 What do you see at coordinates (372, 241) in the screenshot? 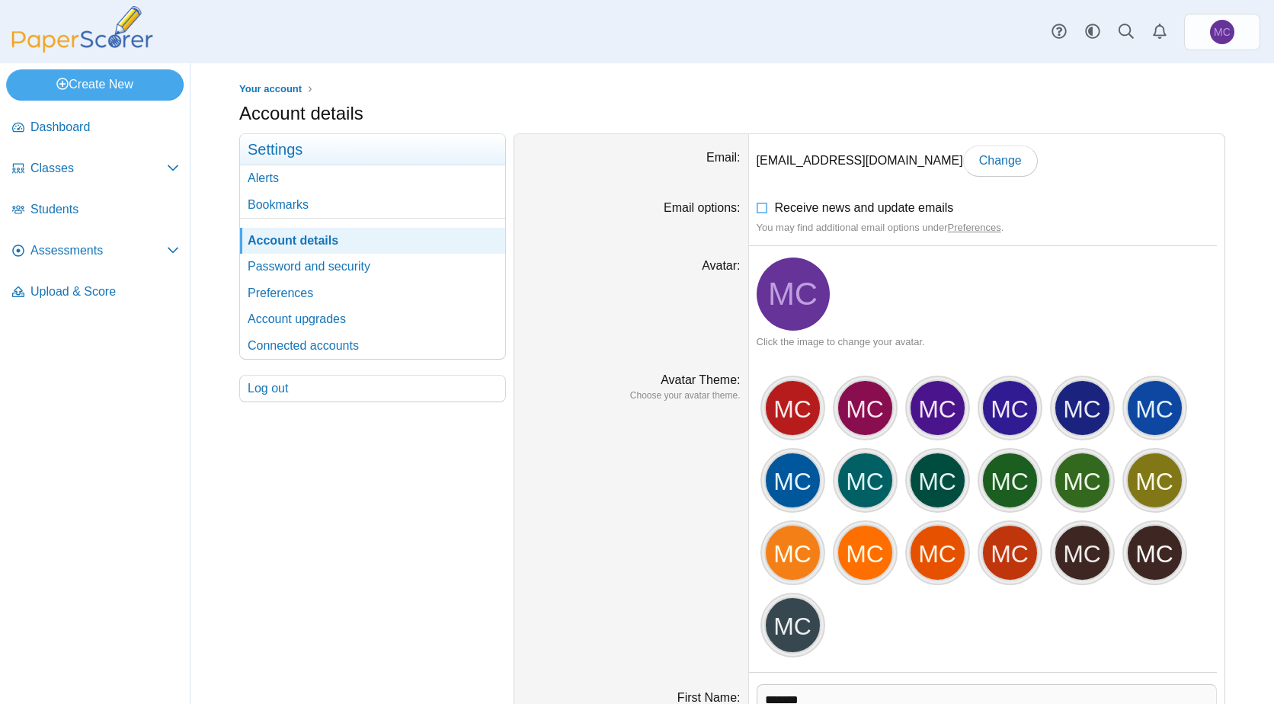
I see `a: Account details` at bounding box center [372, 241].